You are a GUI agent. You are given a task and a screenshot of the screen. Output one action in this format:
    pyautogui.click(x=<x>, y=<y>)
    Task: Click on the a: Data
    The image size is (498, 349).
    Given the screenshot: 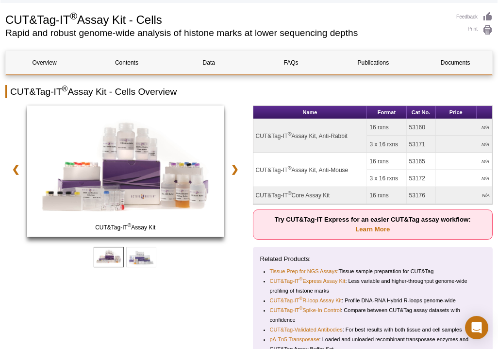 What is the action you would take?
    pyautogui.click(x=209, y=63)
    